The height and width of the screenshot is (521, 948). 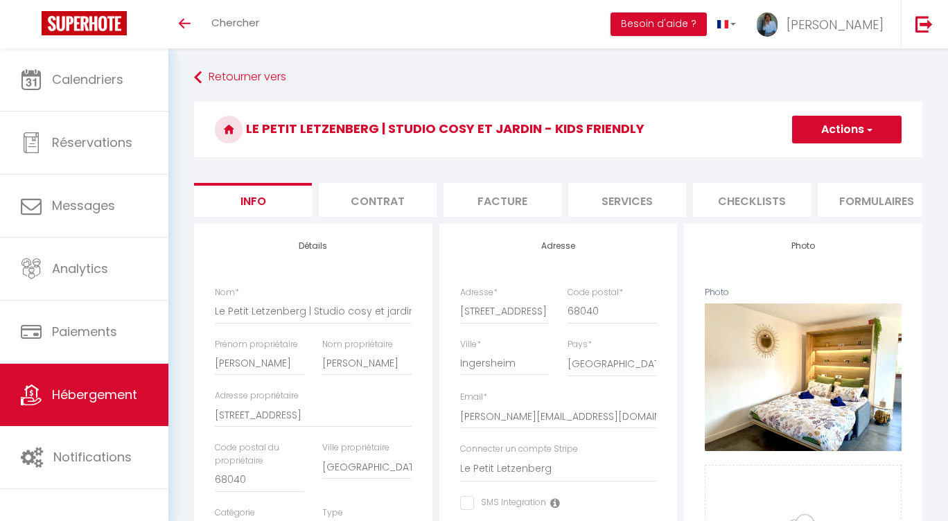 What do you see at coordinates (85, 331) in the screenshot?
I see `span: Paiements` at bounding box center [85, 331].